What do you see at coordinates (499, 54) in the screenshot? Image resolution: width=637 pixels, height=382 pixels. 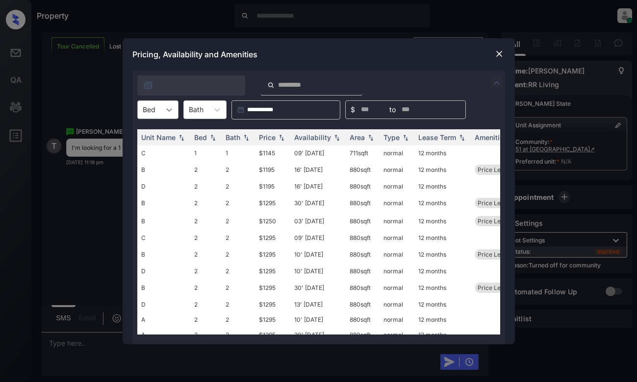 I see `img: close` at bounding box center [499, 54].